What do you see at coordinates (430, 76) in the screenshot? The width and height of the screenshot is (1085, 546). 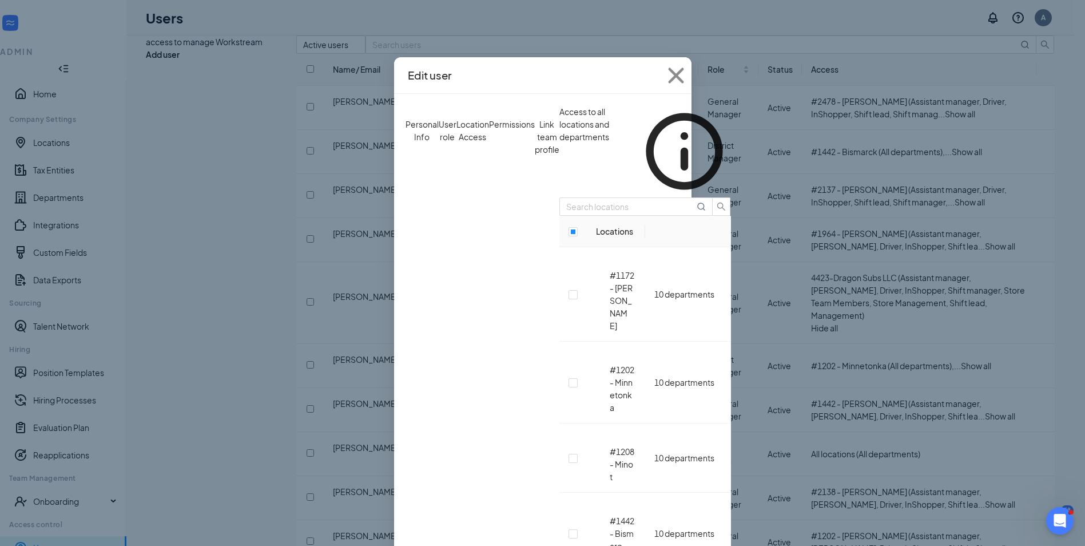 I see `h3: Edit user` at bounding box center [430, 76].